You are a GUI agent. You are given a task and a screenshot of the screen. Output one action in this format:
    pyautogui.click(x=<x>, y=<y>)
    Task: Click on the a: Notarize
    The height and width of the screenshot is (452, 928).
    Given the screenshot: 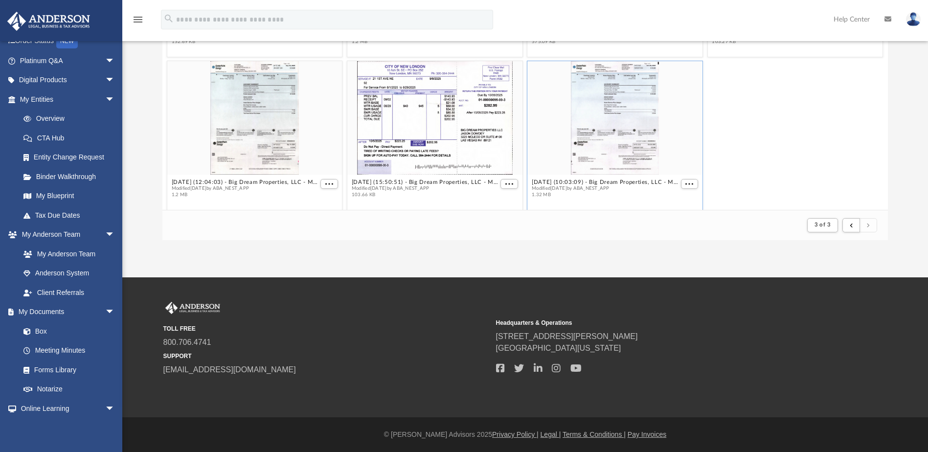 What is the action you would take?
    pyautogui.click(x=69, y=389)
    